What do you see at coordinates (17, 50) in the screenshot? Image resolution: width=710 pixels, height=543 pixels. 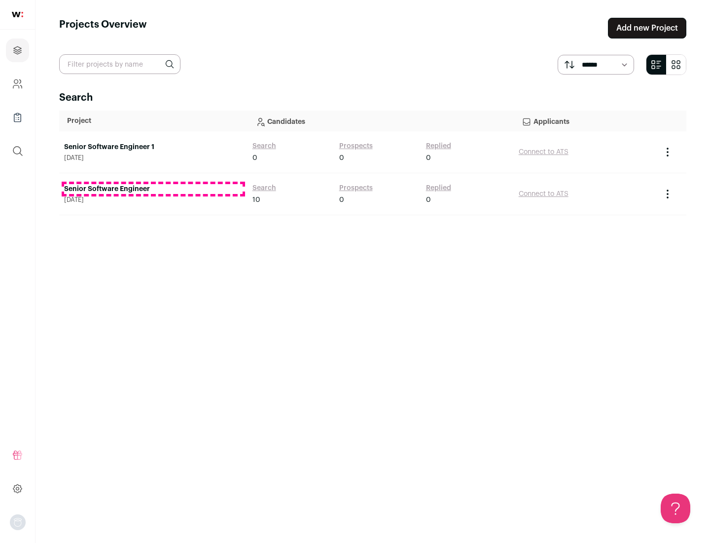 I see `a: Projects` at bounding box center [17, 50].